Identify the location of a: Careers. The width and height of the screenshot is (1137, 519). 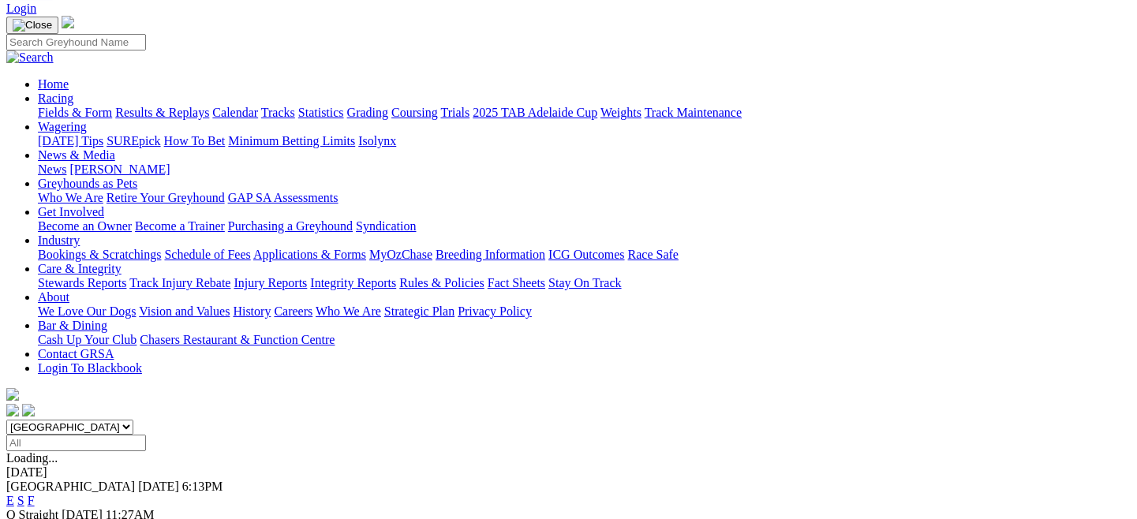
(293, 311).